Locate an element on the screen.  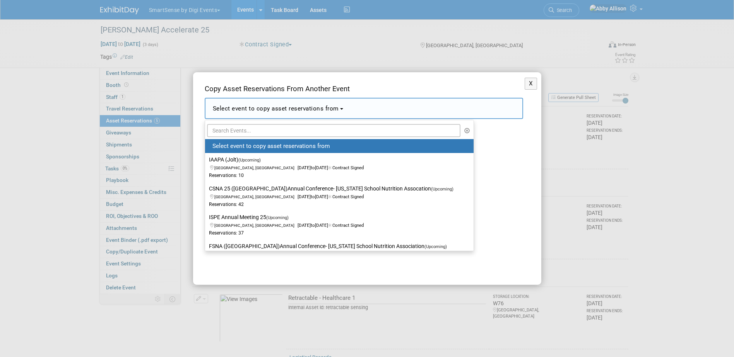
div: Copy Asset Reservations From Another Event is located at coordinates (364, 91).